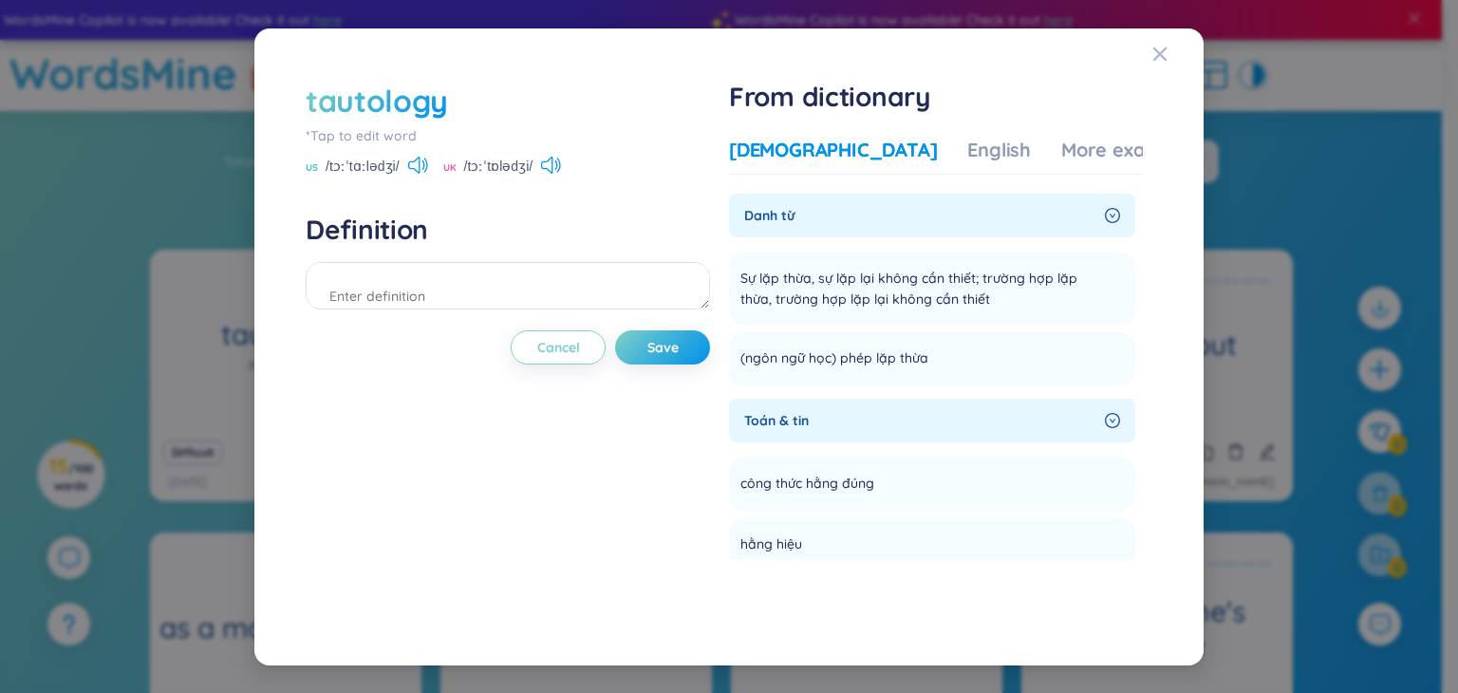 The width and height of the screenshot is (1458, 693). Describe the element at coordinates (498, 166) in the screenshot. I see `span: /tɔːˈtɒlədʒi/` at that location.